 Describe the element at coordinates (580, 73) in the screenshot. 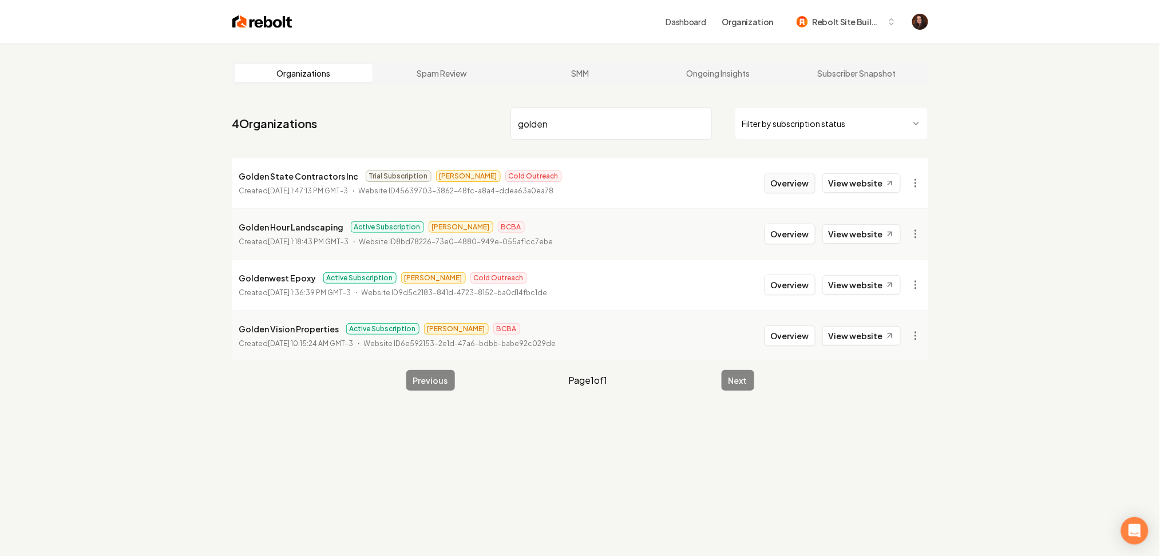

I see `a: SMM` at that location.